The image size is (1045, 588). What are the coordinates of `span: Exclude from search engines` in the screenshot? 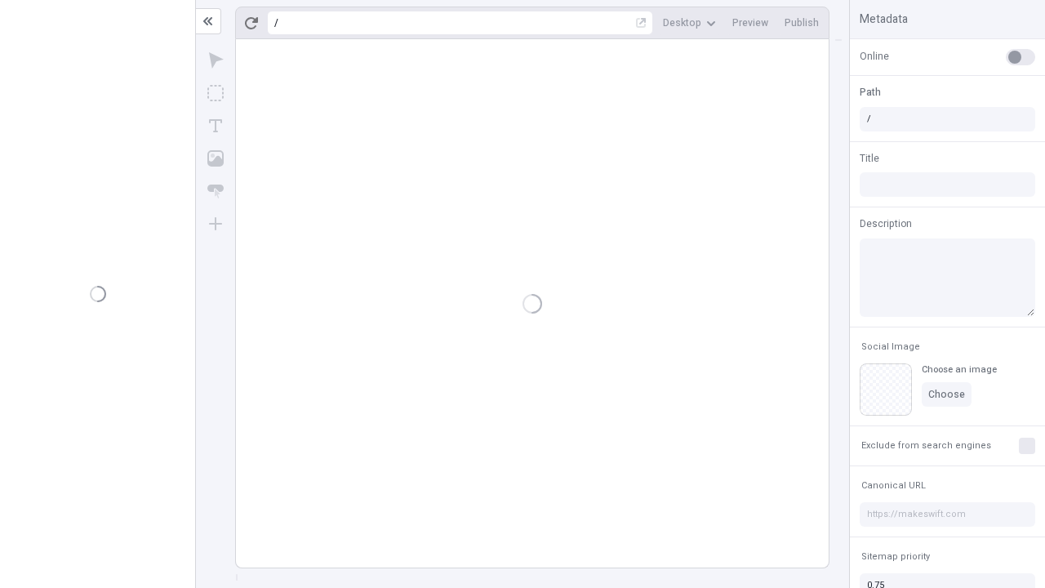 It's located at (926, 445).